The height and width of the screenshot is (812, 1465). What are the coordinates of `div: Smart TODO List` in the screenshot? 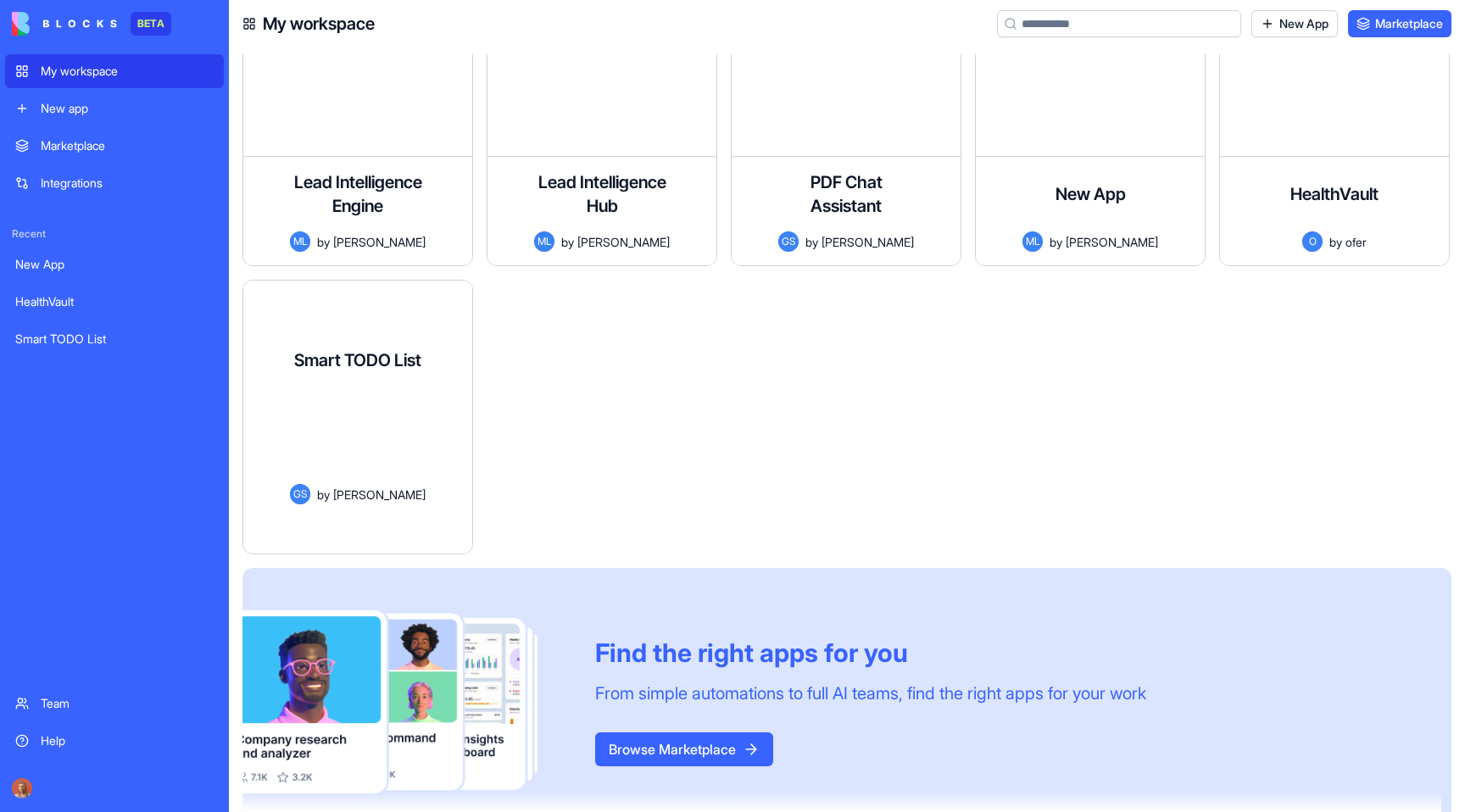 It's located at (115, 339).